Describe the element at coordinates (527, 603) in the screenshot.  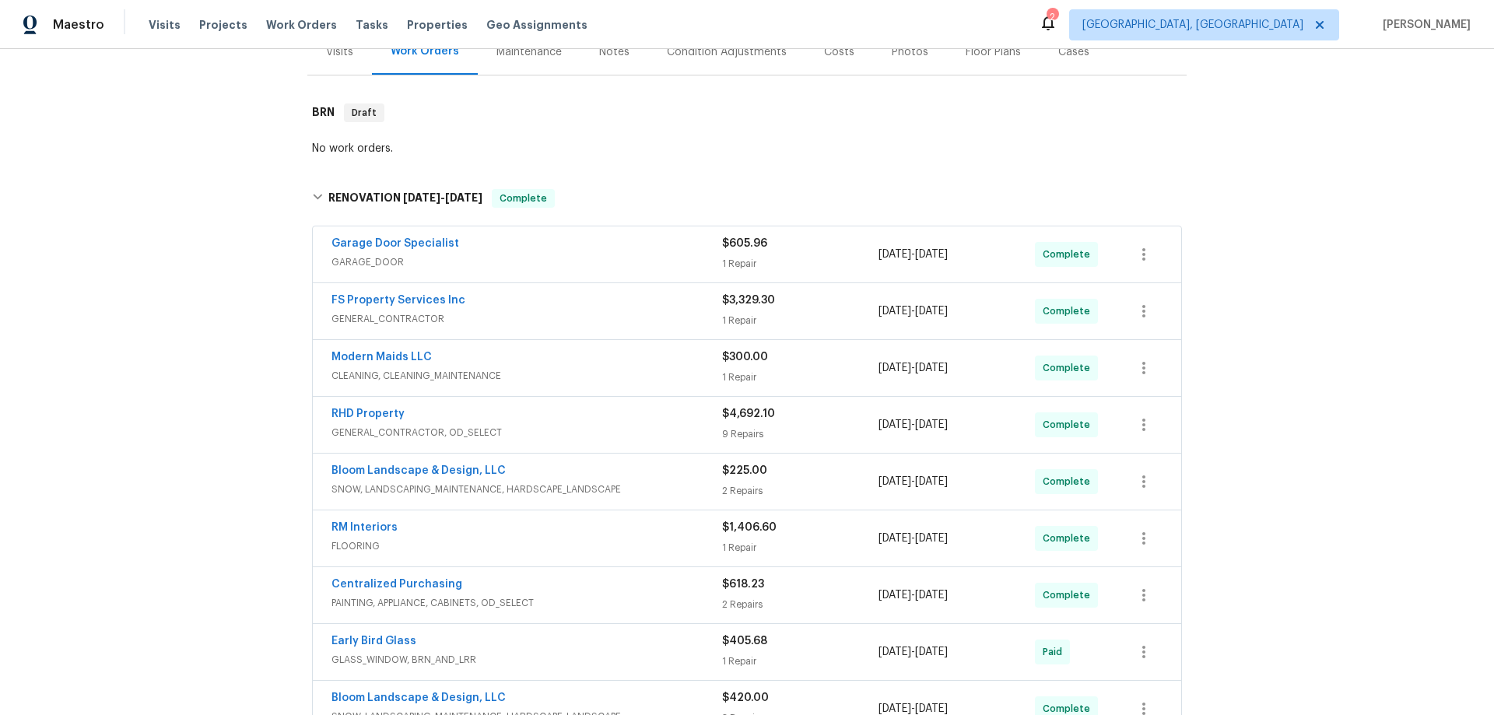
I see `span: PAINTING, APPLIANCE, CABINETS, OD_SELECT` at that location.